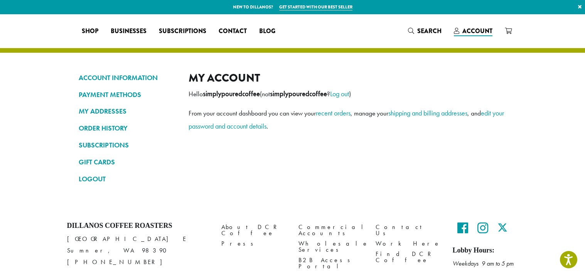  Describe the element at coordinates (339, 94) in the screenshot. I see `a: Log out` at that location.